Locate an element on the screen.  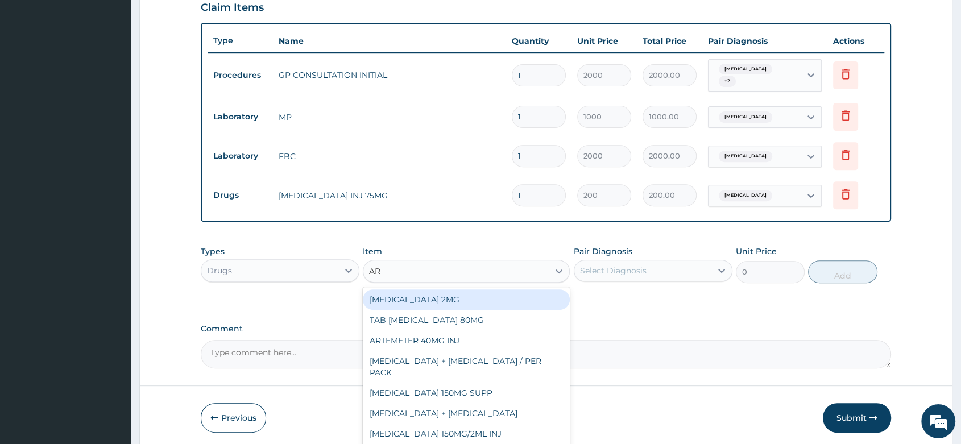
td: GP CONSULTATION INITIAL is located at coordinates (389, 75).